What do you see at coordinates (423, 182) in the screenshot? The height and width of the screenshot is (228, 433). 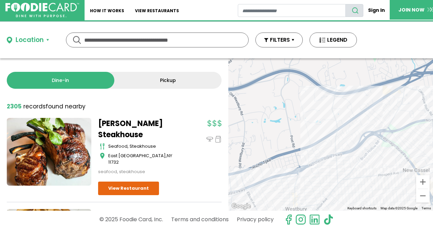 I see `button: Zoom in` at bounding box center [423, 182].